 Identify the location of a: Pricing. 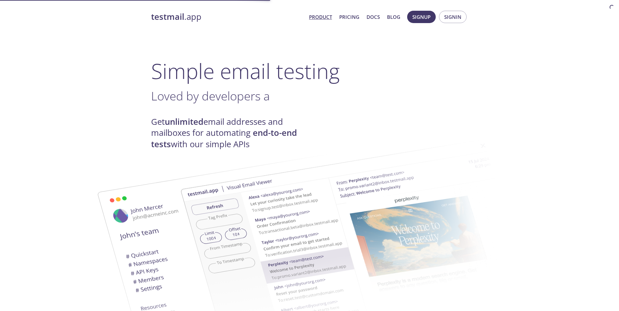
(349, 17).